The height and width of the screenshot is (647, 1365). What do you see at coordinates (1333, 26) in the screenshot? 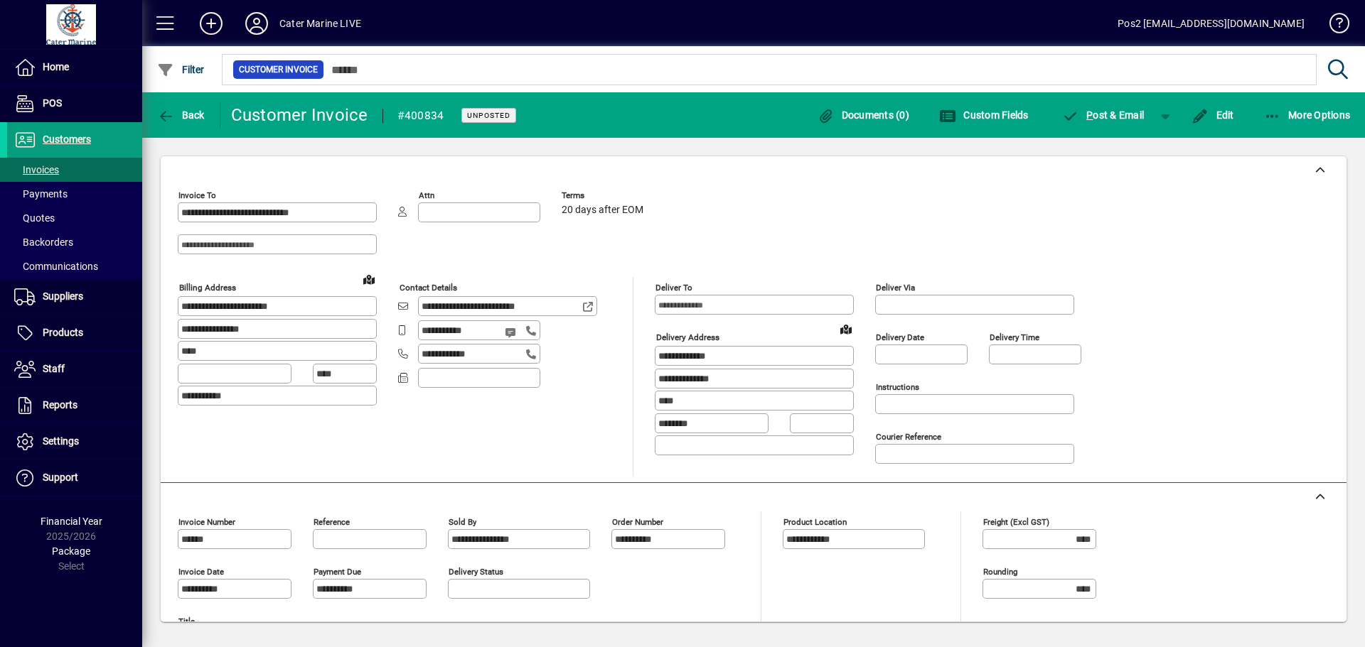
I see `a: Knowledge Base` at bounding box center [1333, 26].